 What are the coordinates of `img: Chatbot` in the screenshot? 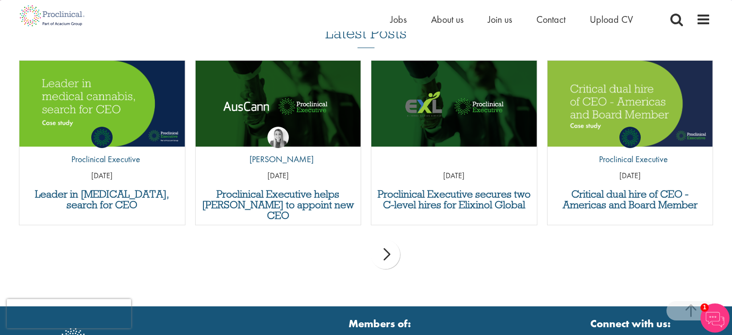 It's located at (715, 318).